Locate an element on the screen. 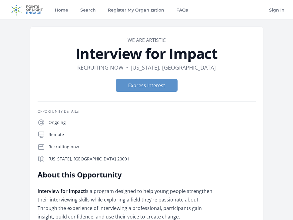 The width and height of the screenshot is (293, 220). p: Remote is located at coordinates (152, 134).